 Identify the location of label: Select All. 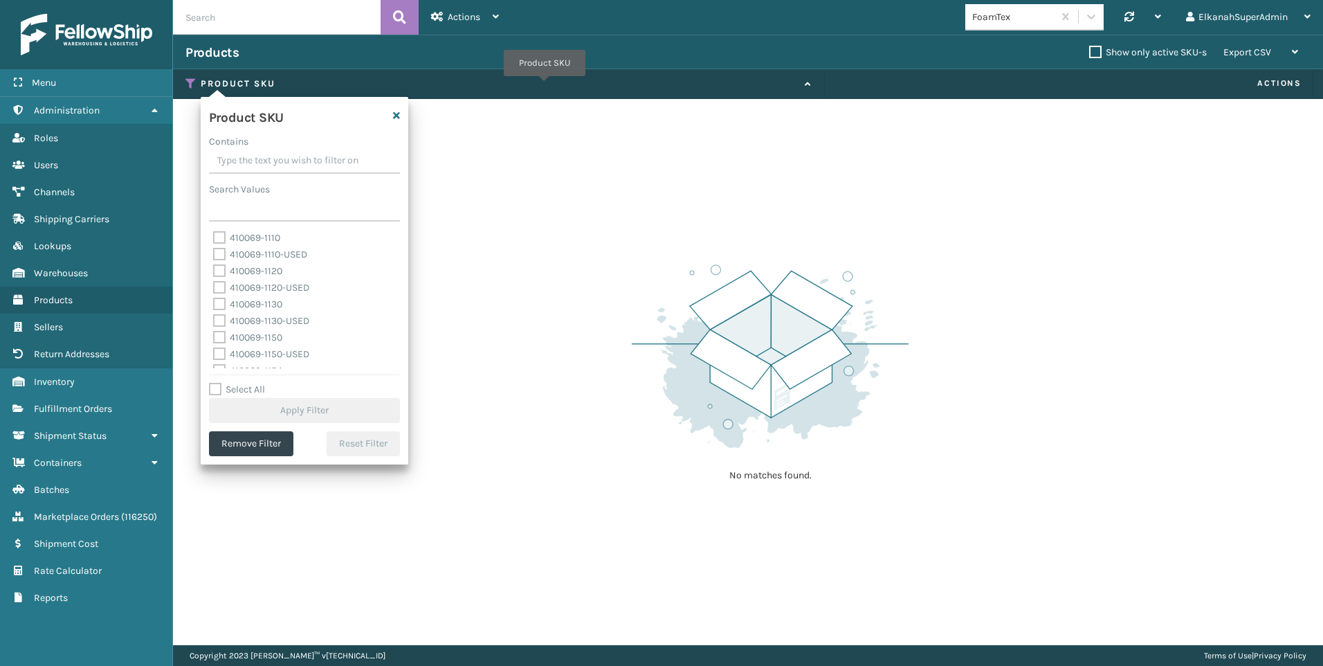
(237, 389).